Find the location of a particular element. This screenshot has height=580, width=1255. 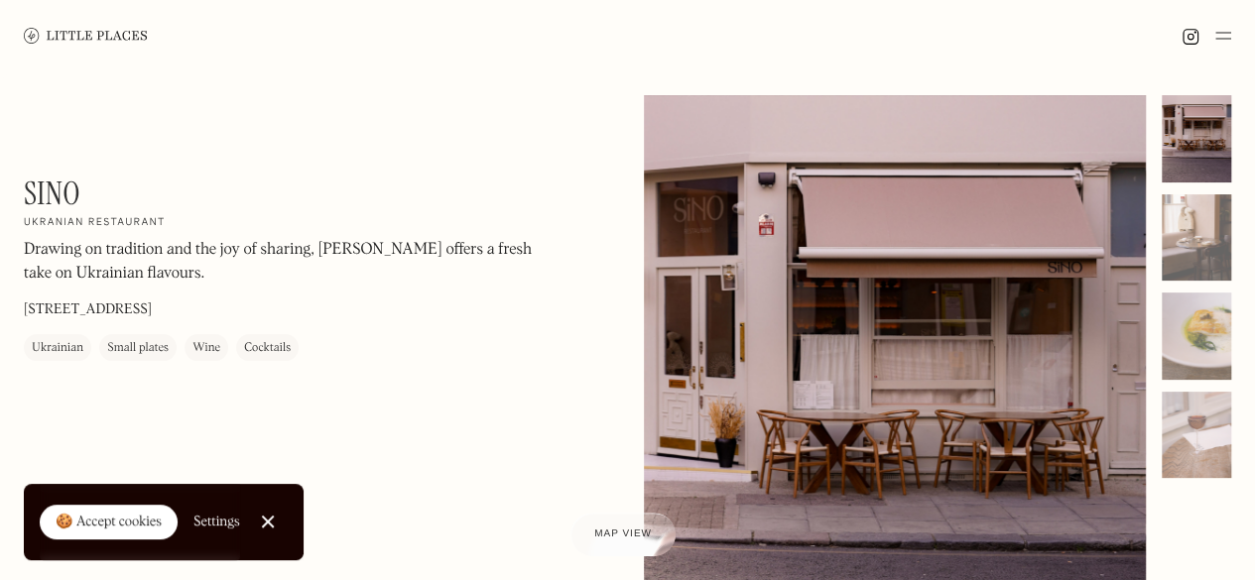

a: Map view is located at coordinates (623, 535).